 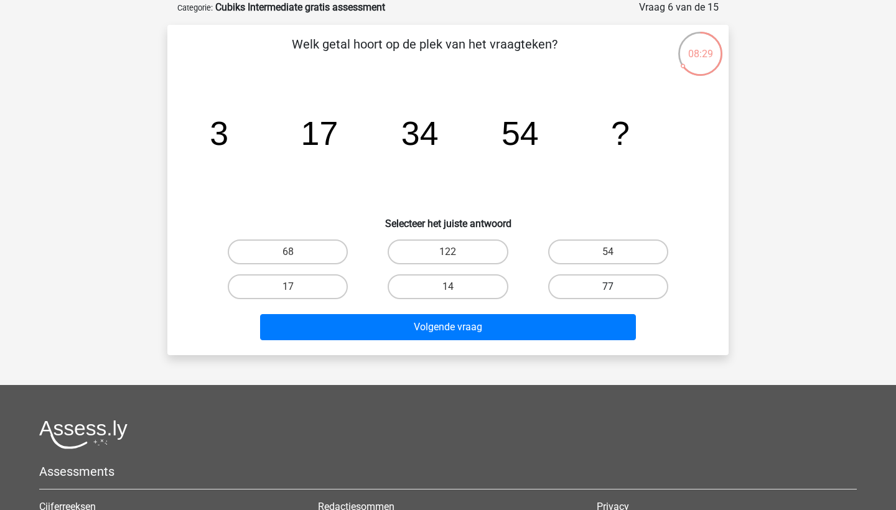 I want to click on strong: Cubiks Intermediate gratis assessment, so click(x=300, y=7).